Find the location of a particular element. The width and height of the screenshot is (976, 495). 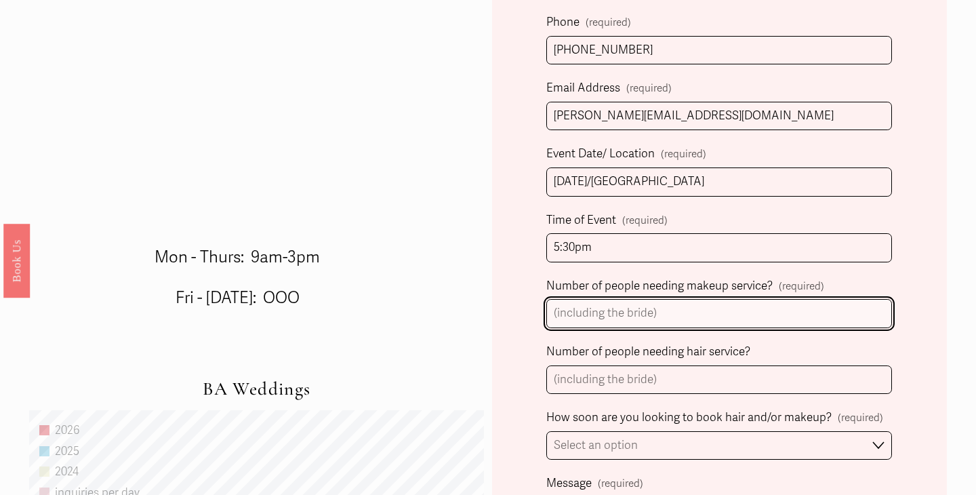

span: Event Date/ Location is located at coordinates (601, 154).